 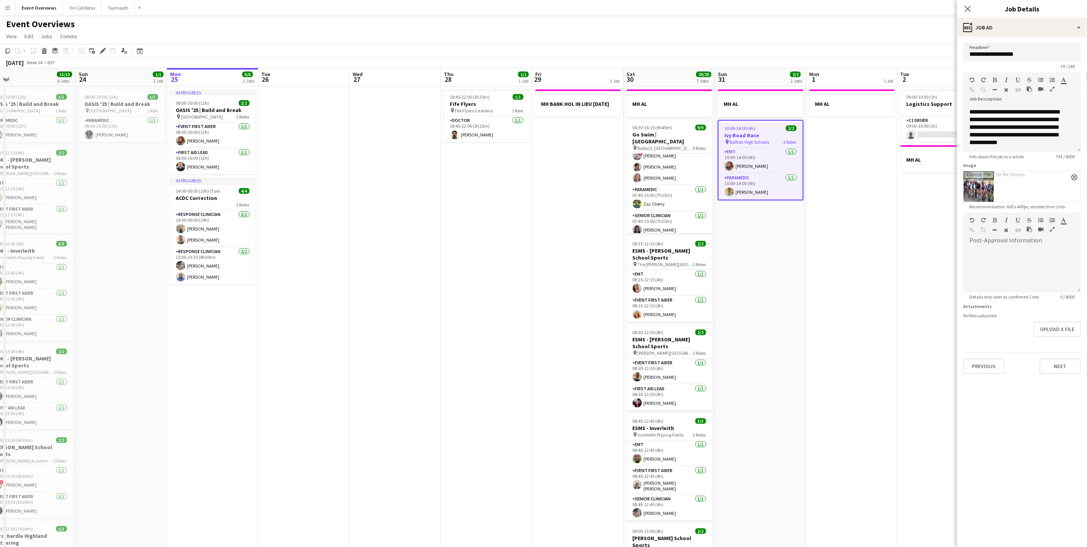 I want to click on h3: ACDC Correction, so click(x=213, y=198).